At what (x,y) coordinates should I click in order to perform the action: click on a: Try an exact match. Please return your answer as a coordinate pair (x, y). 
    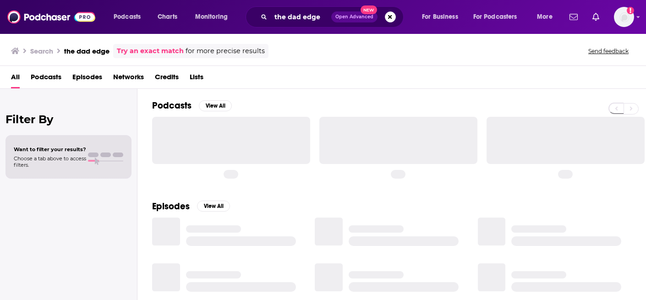
    Looking at the image, I should click on (150, 51).